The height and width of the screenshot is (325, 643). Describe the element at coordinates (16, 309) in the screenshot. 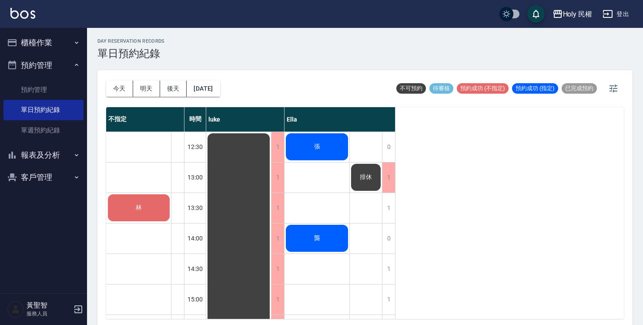

I see `img: Person` at that location.